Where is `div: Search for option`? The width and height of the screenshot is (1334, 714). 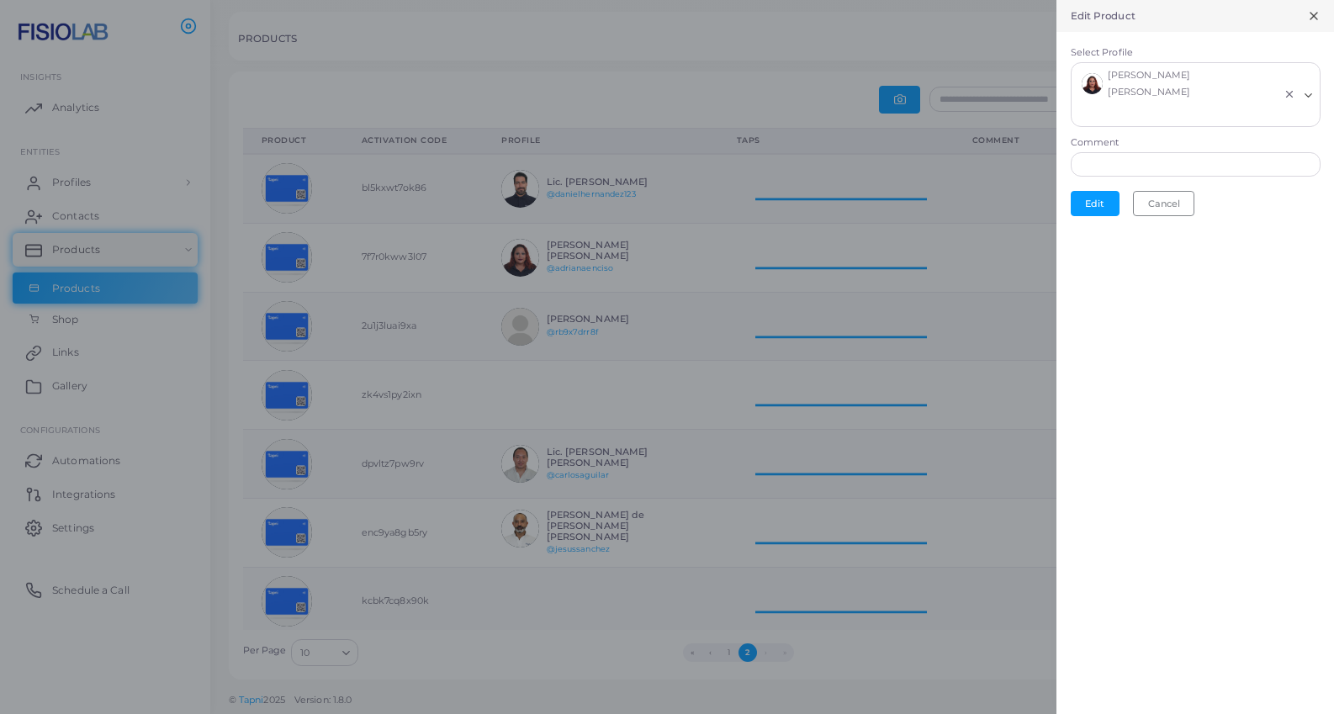
div: Search for option is located at coordinates (1195, 94).